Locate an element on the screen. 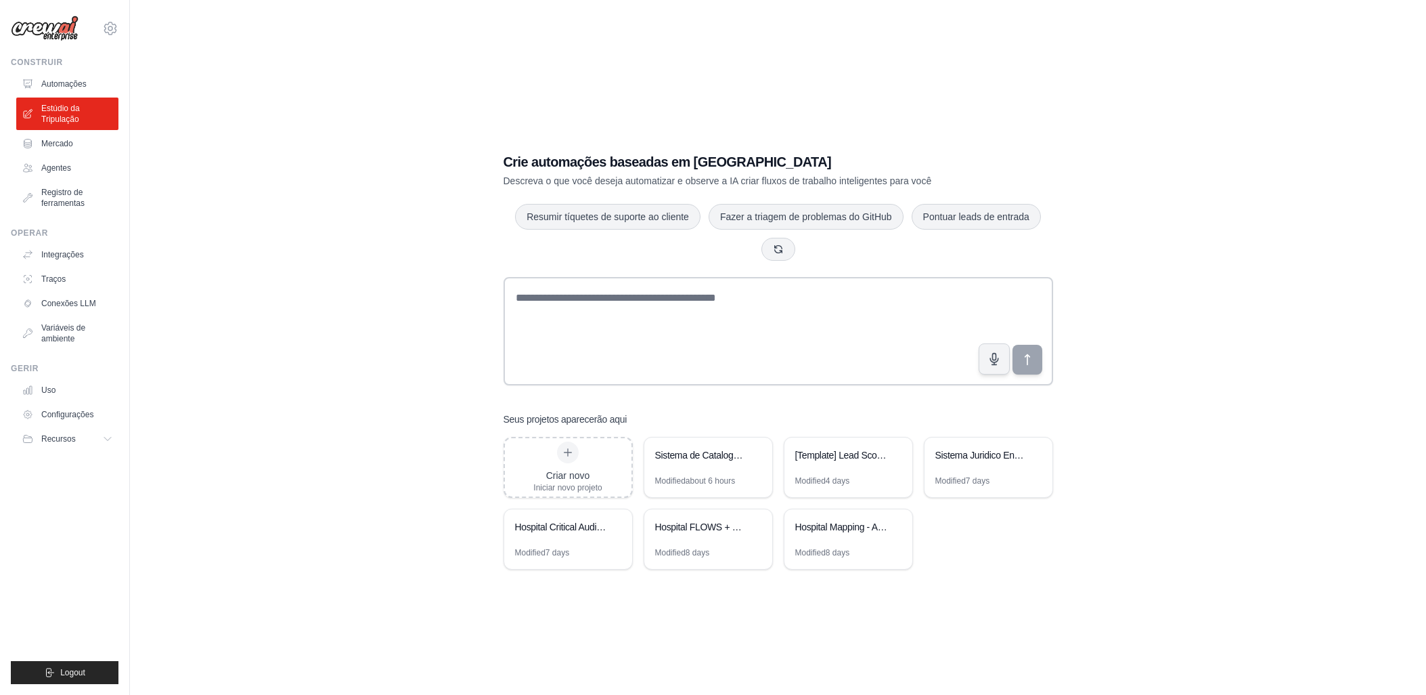 The height and width of the screenshot is (695, 1426). div: Gerir is located at coordinates (64, 368).